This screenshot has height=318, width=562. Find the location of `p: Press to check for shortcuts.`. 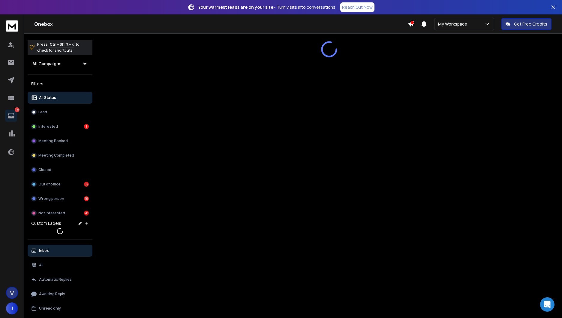

p: Press to check for shortcuts. is located at coordinates (58, 47).